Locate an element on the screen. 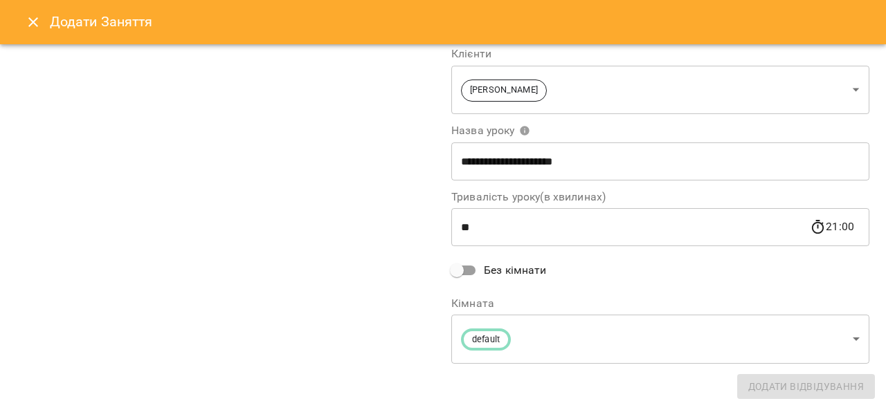  button: Close is located at coordinates (33, 22).